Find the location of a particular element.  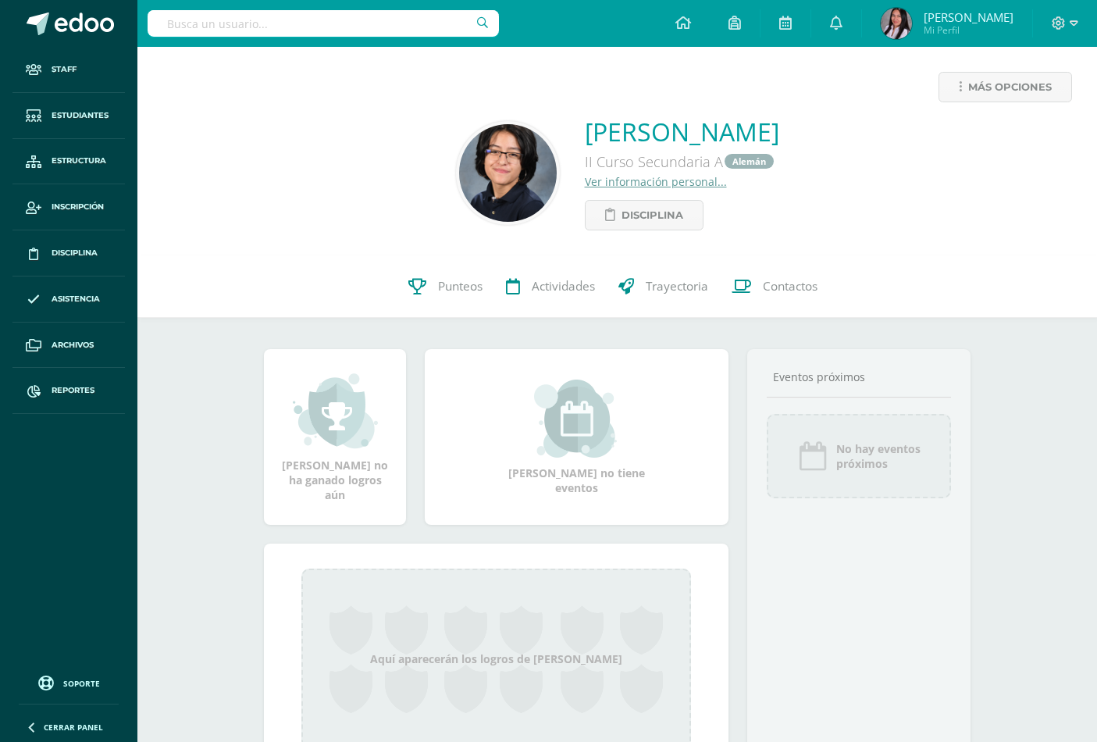

a: Alemán is located at coordinates (749, 161).